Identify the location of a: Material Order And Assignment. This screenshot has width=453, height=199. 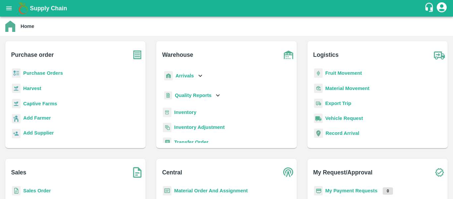
(211, 190).